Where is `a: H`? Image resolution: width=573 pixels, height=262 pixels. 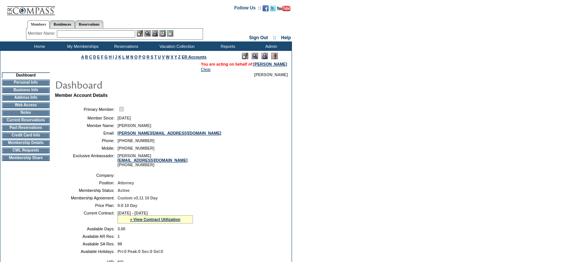 a: H is located at coordinates (110, 57).